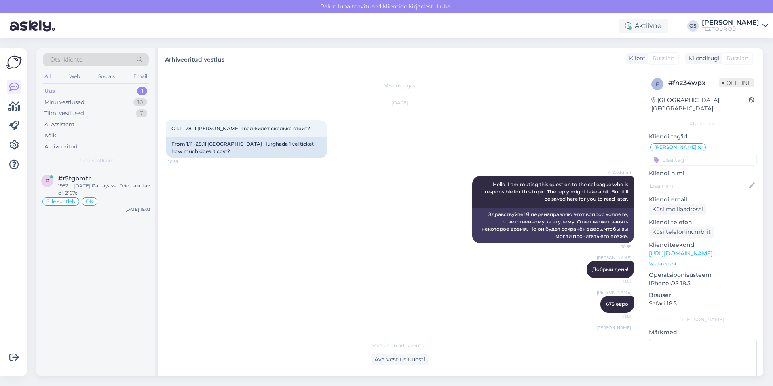  What do you see at coordinates (64, 102) in the screenshot?
I see `div: Minu vestlused` at bounding box center [64, 102].